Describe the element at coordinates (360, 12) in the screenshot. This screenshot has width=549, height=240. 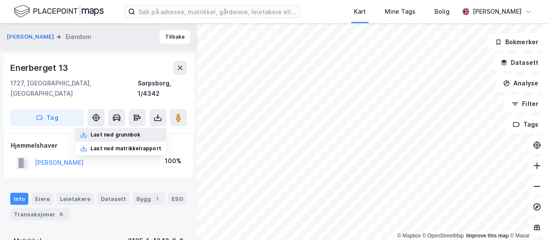
I see `div: Kart` at that location.